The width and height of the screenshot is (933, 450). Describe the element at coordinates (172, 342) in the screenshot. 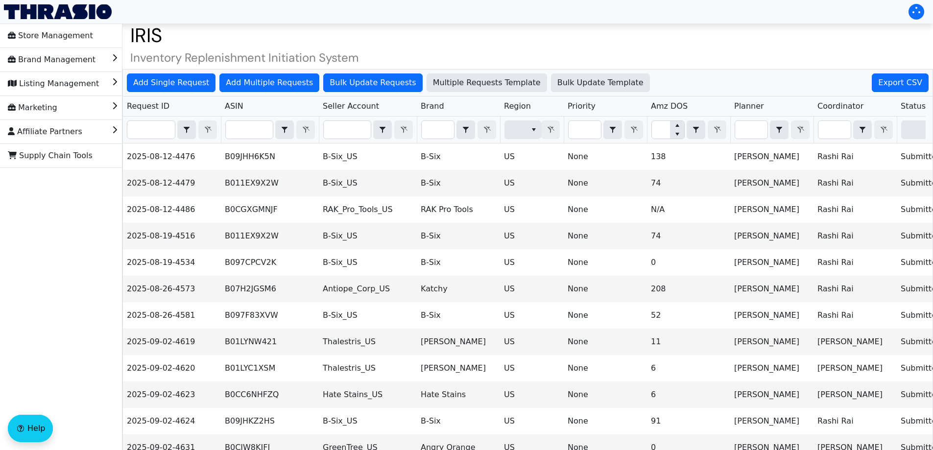

I see `td: 2025-09-02-4619` at that location.